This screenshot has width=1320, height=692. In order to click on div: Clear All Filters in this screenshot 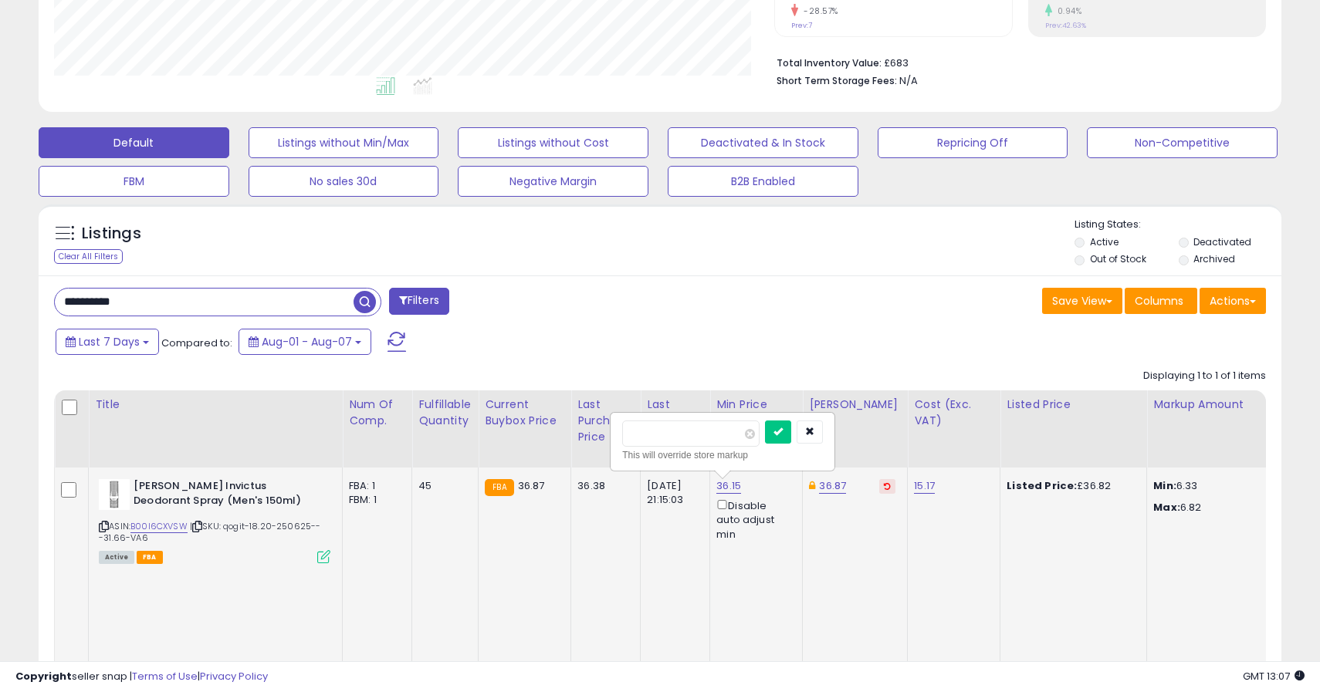, I will do `click(88, 256)`.